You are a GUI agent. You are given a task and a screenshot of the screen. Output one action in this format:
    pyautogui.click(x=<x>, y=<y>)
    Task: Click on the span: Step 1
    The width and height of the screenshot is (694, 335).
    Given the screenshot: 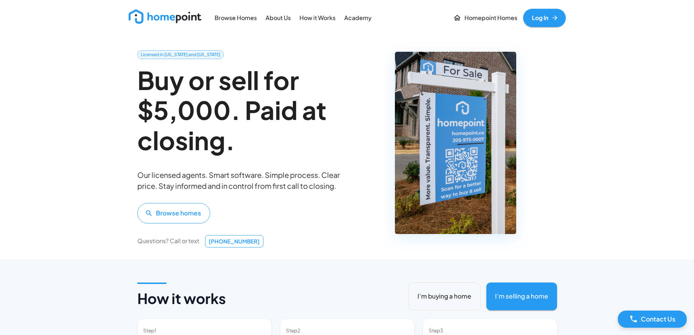 What is the action you would take?
    pyautogui.click(x=150, y=330)
    